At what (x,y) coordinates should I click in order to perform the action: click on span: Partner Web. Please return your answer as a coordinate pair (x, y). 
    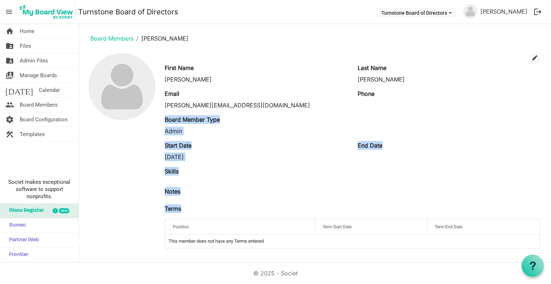
    Looking at the image, I should click on (22, 240).